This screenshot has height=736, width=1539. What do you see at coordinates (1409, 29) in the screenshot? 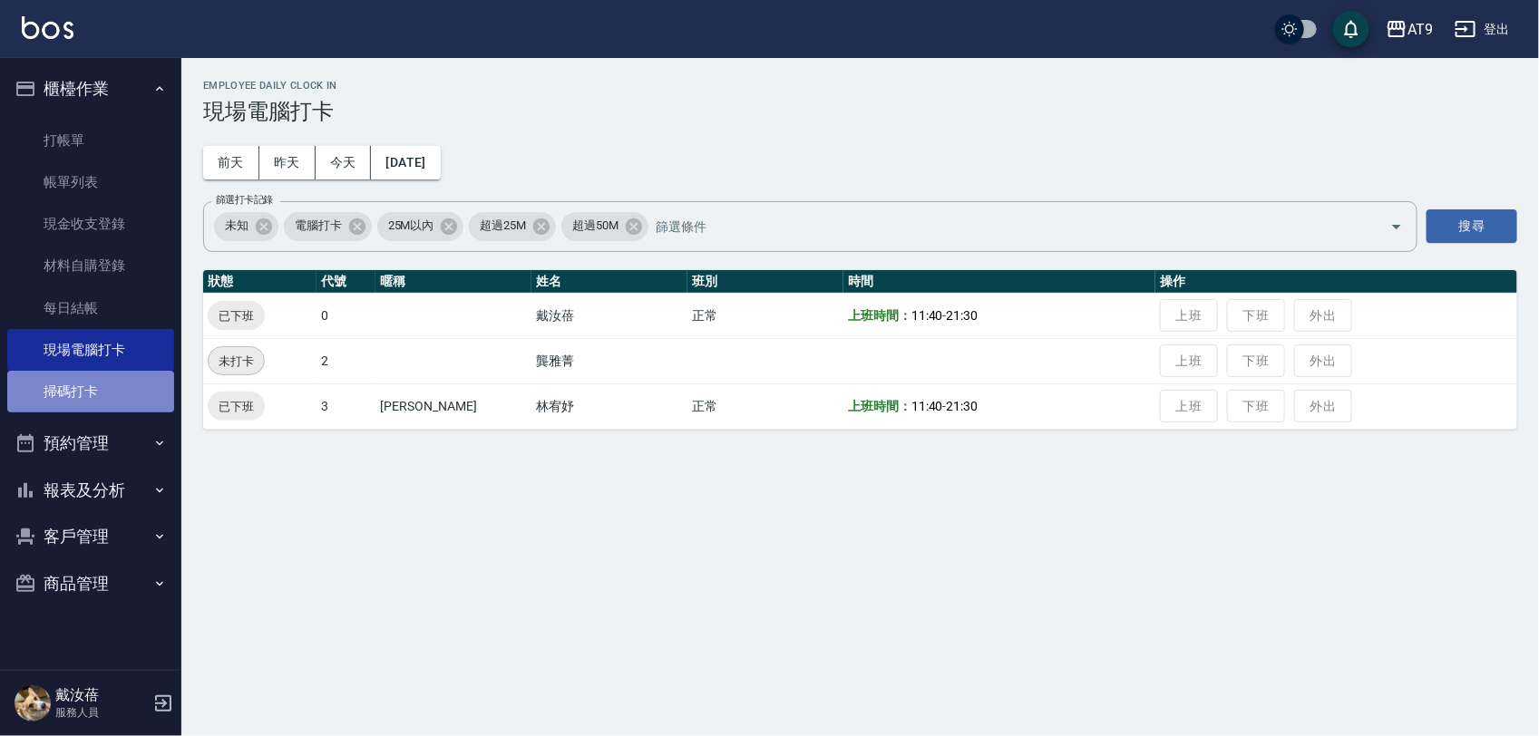
I see `button: AT9` at bounding box center [1409, 29].